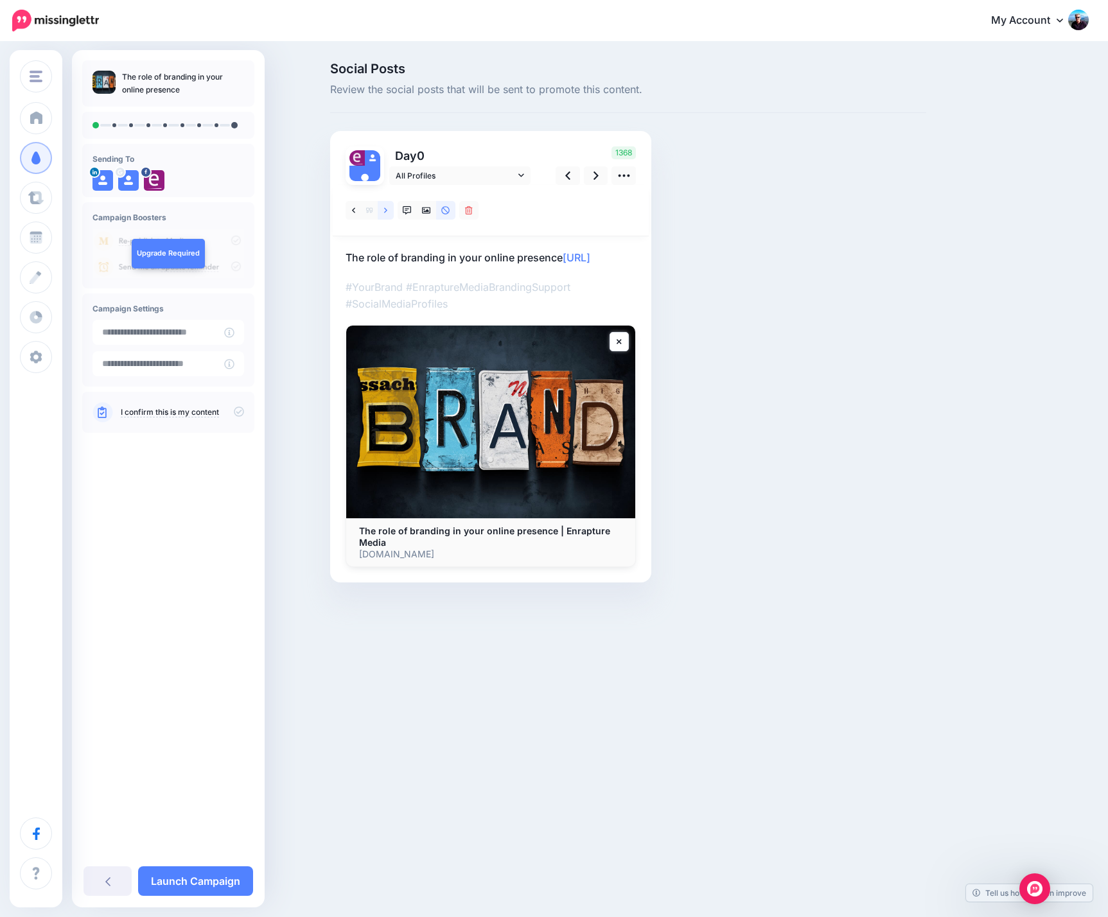 The height and width of the screenshot is (917, 1108). I want to click on a: Tell us how we can improve, so click(1029, 893).